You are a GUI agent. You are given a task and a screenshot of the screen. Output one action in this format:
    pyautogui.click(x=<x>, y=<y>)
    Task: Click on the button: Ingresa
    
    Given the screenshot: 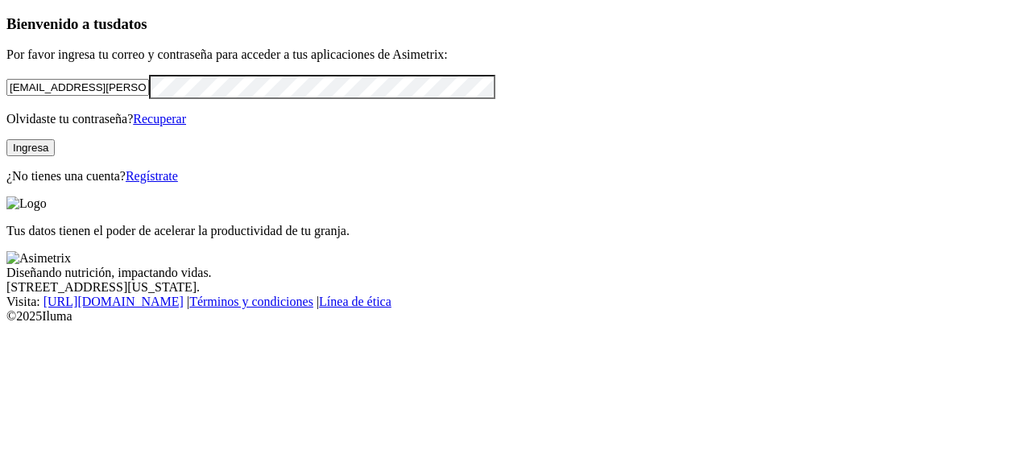 What is the action you would take?
    pyautogui.click(x=31, y=147)
    